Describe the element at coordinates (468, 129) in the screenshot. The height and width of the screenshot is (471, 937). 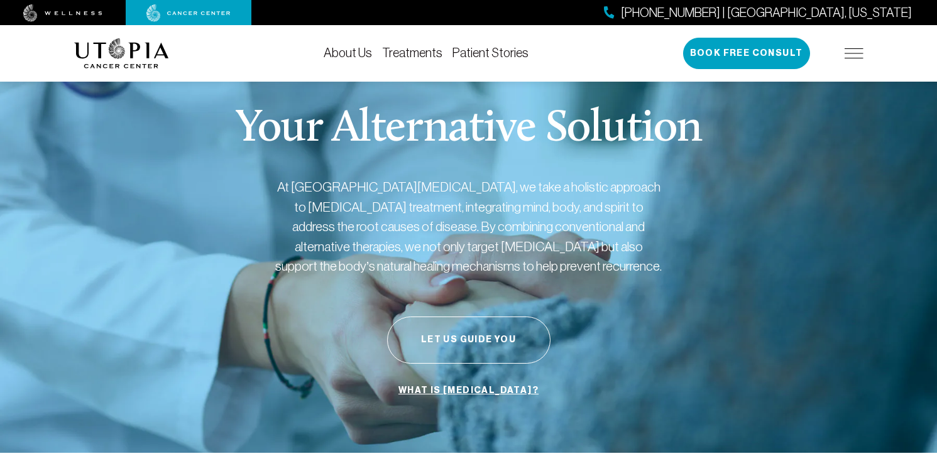
I see `p: Your Alternative Solution` at that location.